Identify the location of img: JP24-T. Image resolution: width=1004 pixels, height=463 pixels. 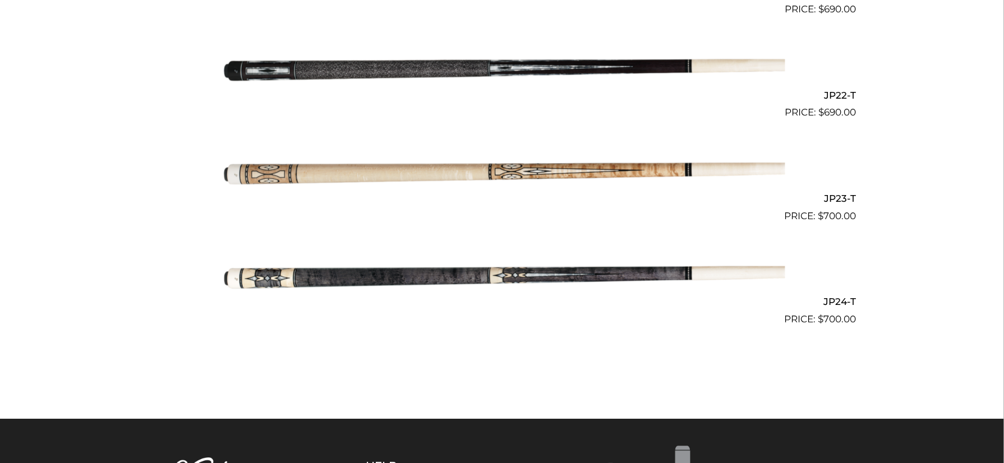
(502, 275).